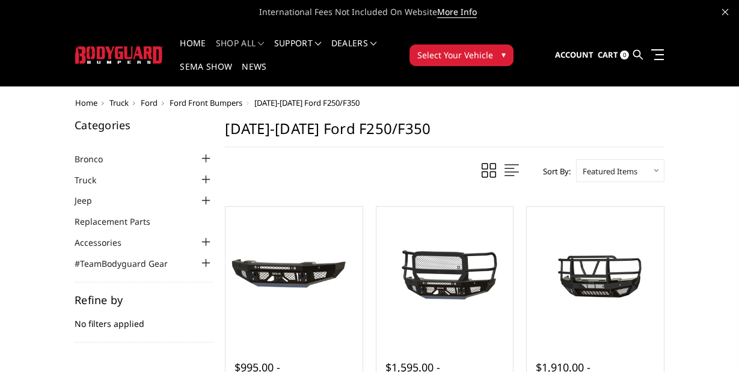  What do you see at coordinates (294, 275) in the screenshot?
I see `a: 2023-2025 Ford F250-350 - FT Series - Base Front Bumper` at bounding box center [294, 275].